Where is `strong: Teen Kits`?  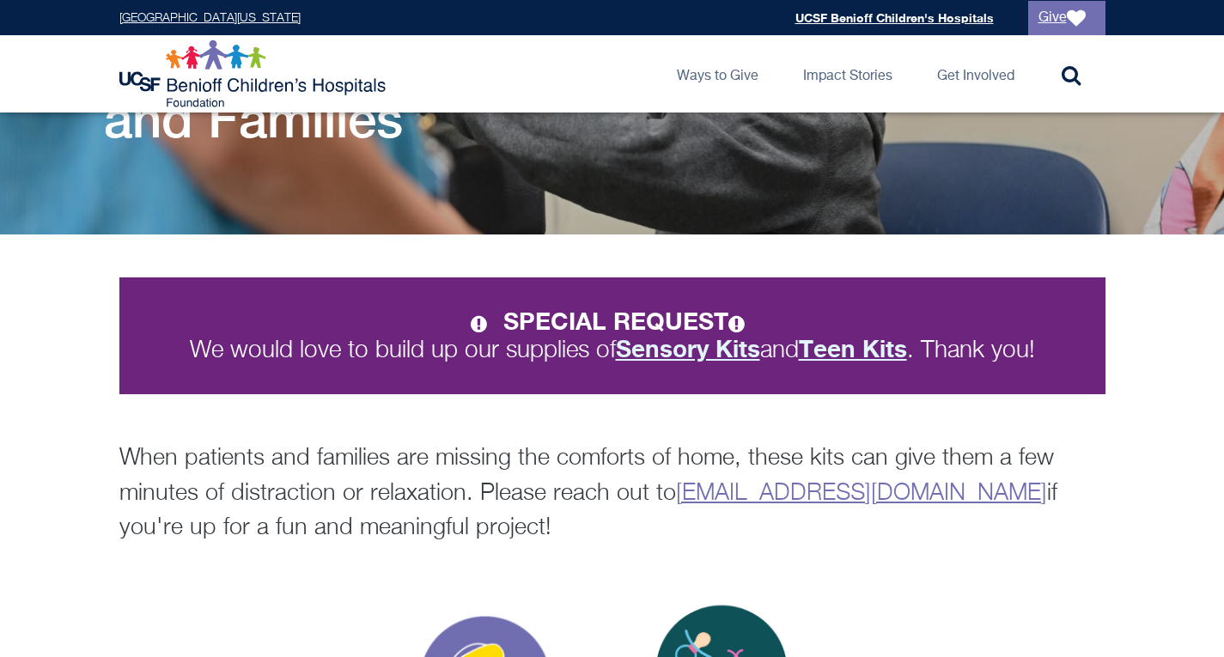 strong: Teen Kits is located at coordinates (853, 348).